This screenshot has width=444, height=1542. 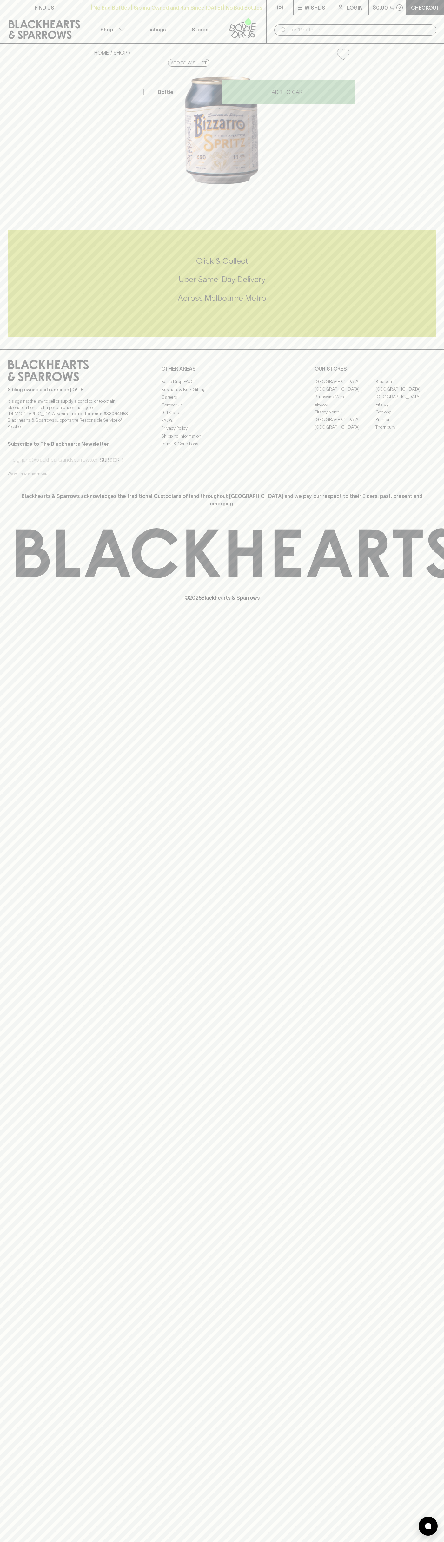 I want to click on a: HOME, so click(x=102, y=53).